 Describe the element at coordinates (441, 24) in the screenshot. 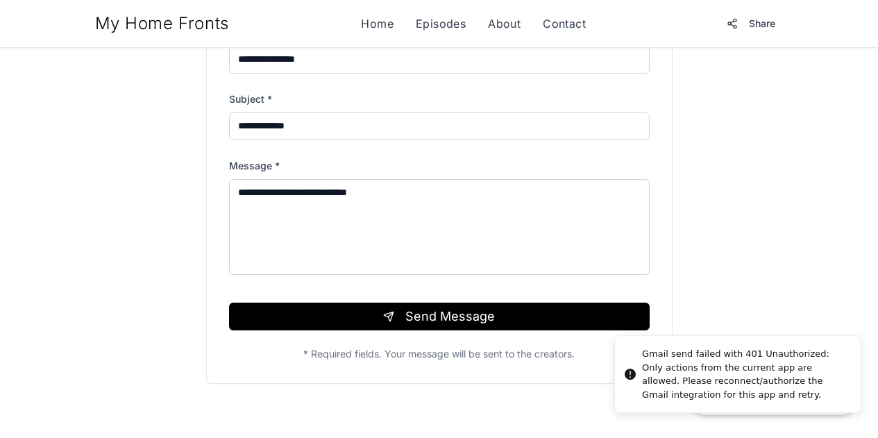

I see `a: Episodes` at that location.